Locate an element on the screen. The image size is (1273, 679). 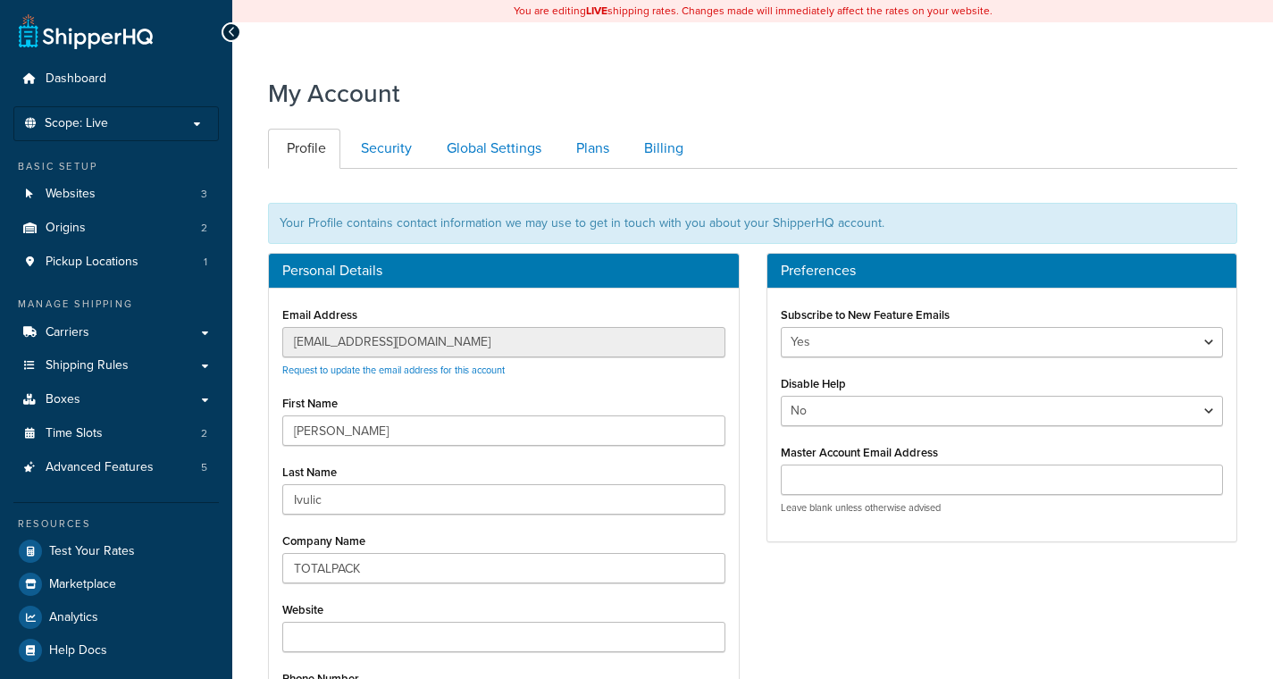
a: ShipperHQ Home is located at coordinates (86, 31).